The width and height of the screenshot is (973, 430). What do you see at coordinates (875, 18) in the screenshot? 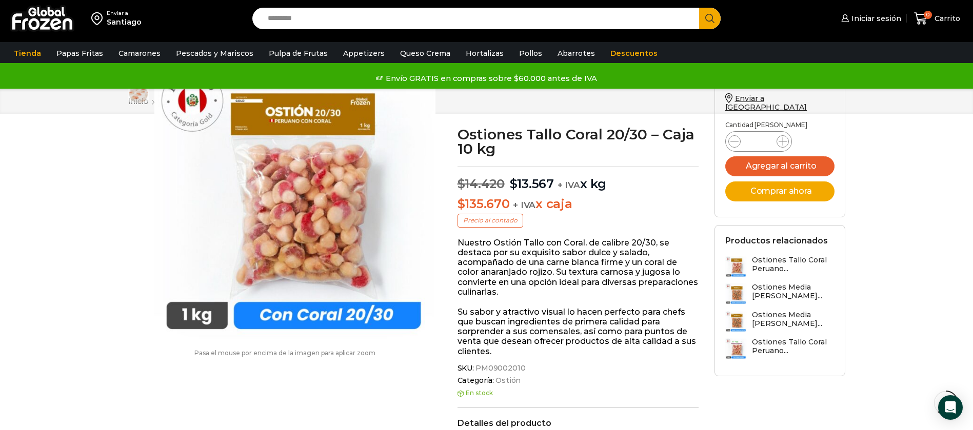
I see `span: Iniciar sesión` at bounding box center [875, 18].